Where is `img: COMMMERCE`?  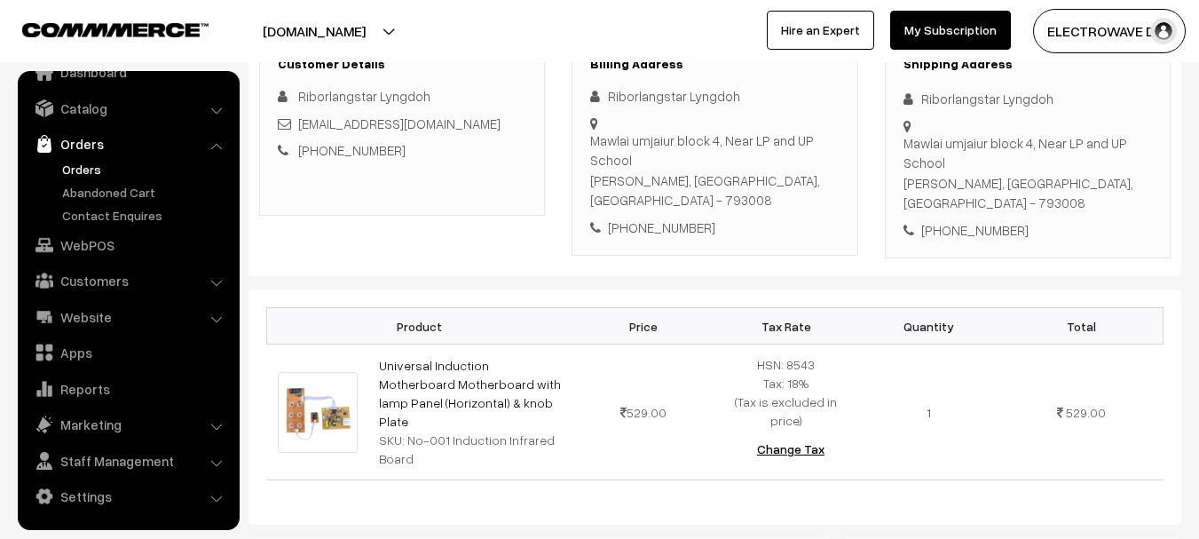
img: COMMMERCE is located at coordinates (115, 29).